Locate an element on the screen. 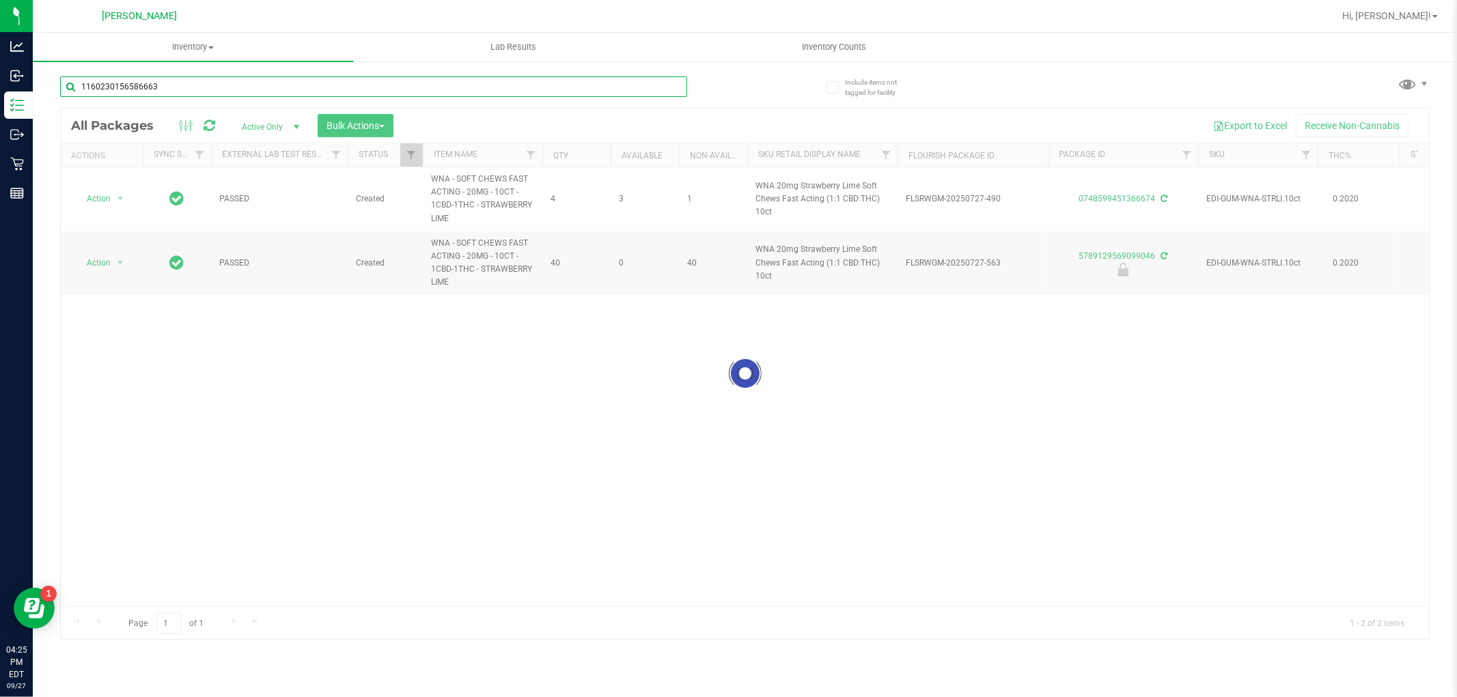 This screenshot has height=697, width=1457. span: Inventory is located at coordinates (193, 47).